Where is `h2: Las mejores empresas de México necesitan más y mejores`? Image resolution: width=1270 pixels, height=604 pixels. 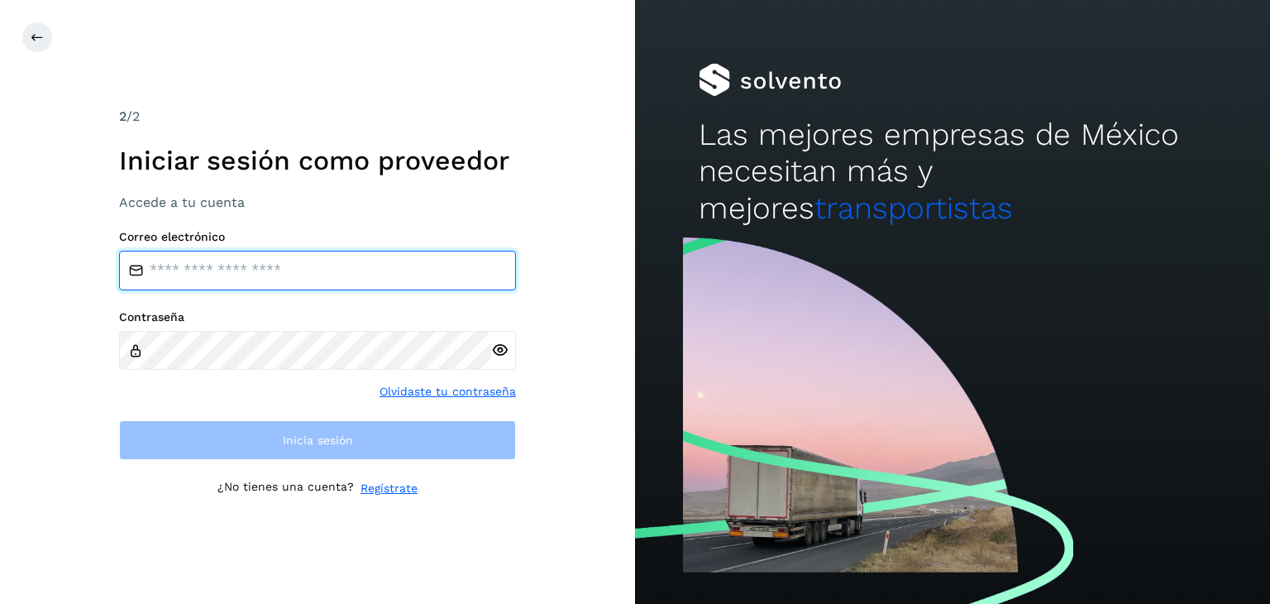
h2: Las mejores empresas de México necesitan más y mejores is located at coordinates (953, 171).